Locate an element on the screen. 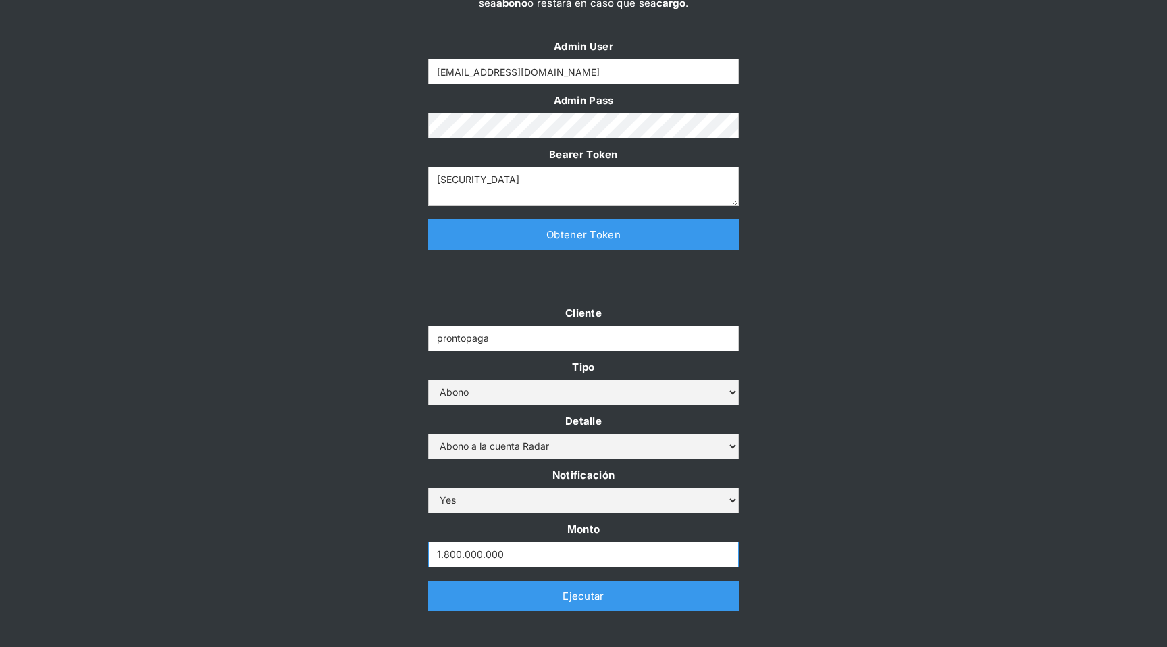 This screenshot has height=647, width=1167. label: Tipo is located at coordinates (583, 367).